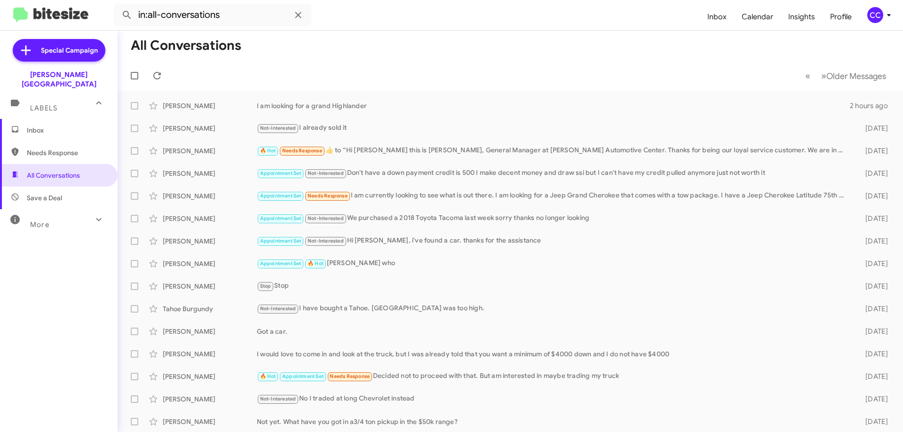  Describe the element at coordinates (210, 309) in the screenshot. I see `div: Tahoe Burgundy` at that location.